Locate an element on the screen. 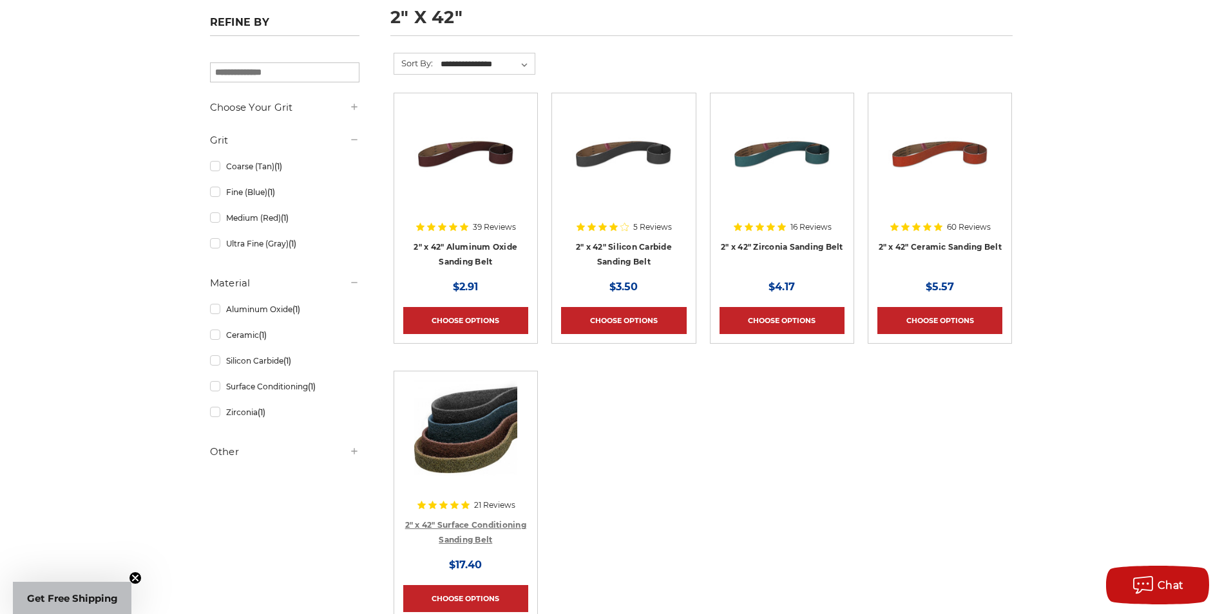 The width and height of the screenshot is (1222, 614). h5: Material is located at coordinates (285, 283).